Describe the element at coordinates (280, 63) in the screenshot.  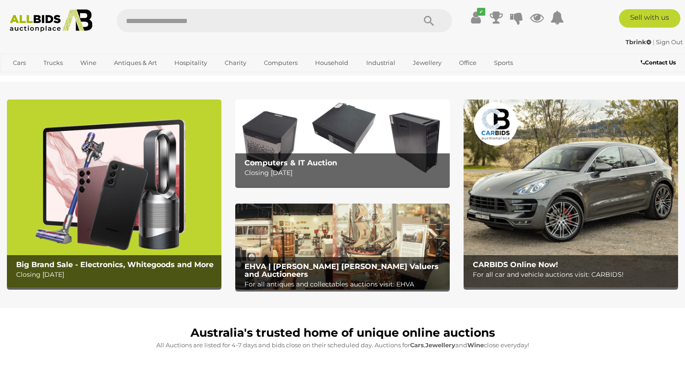
I see `a: Computers` at that location.